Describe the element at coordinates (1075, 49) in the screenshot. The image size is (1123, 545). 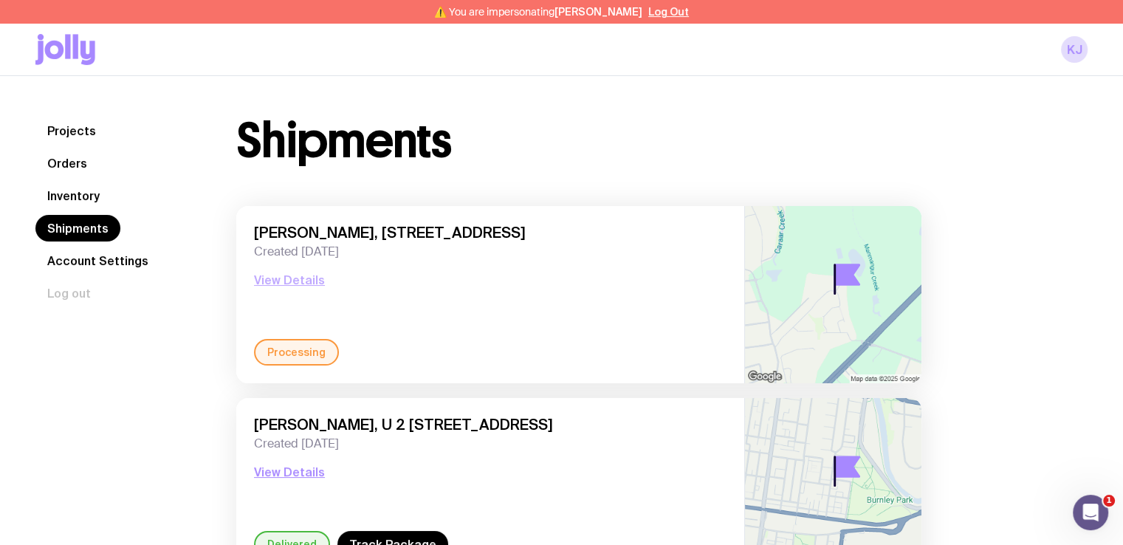
I see `a: KJ` at that location.